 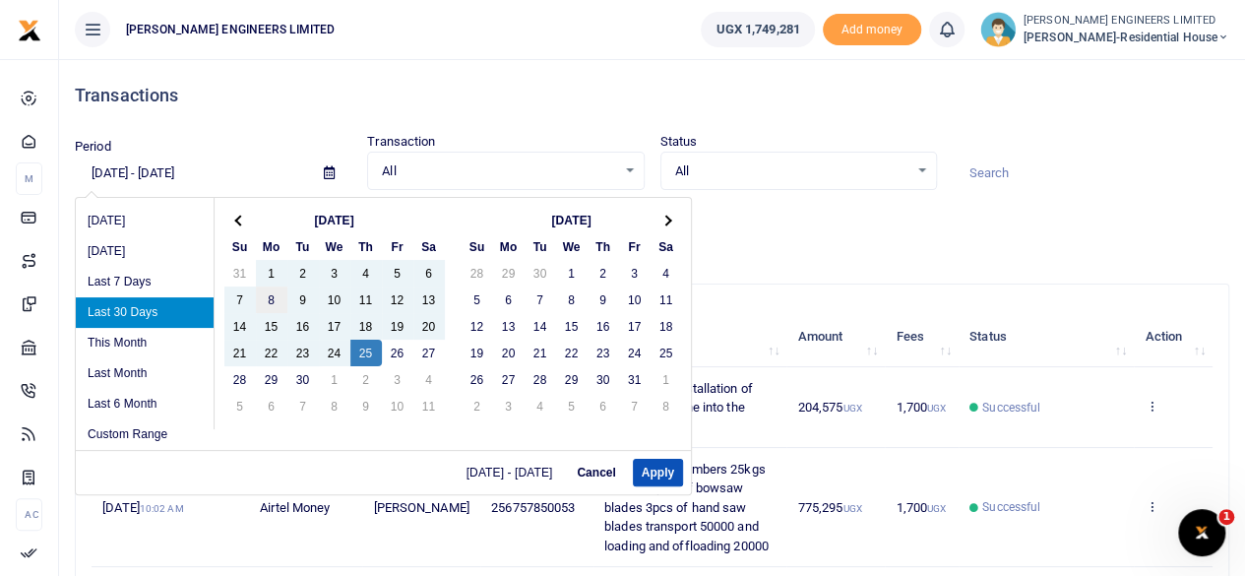 I want to click on span: 1, so click(x=1226, y=517).